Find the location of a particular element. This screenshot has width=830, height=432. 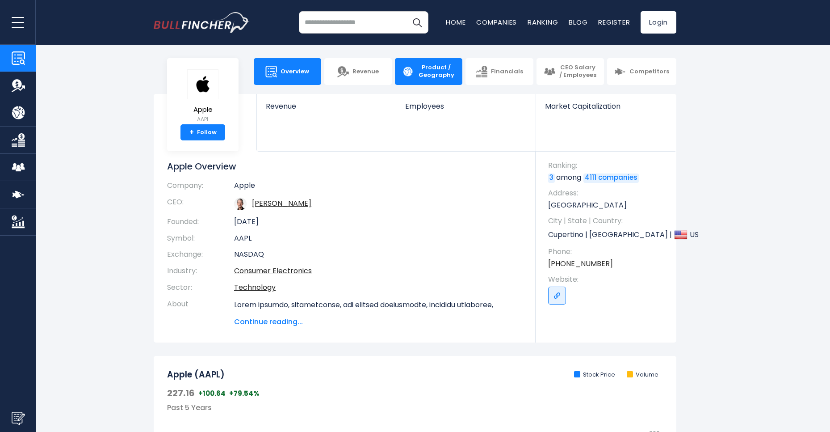

a: +Follow is located at coordinates (203, 132).